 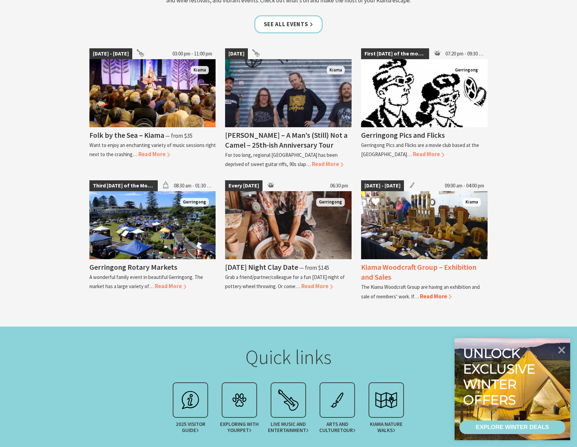 I want to click on img: The wonders of wood, so click(x=425, y=225).